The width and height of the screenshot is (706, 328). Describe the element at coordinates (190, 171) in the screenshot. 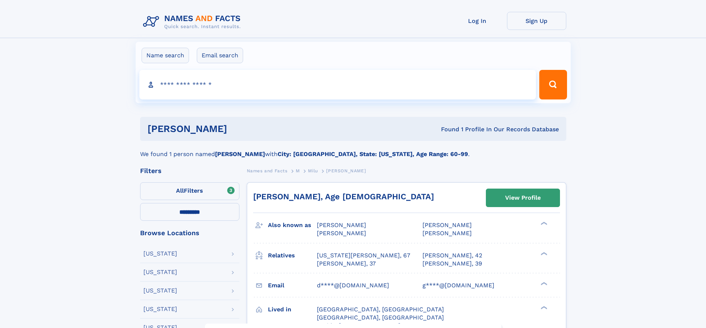

I see `div: Filters` at that location.